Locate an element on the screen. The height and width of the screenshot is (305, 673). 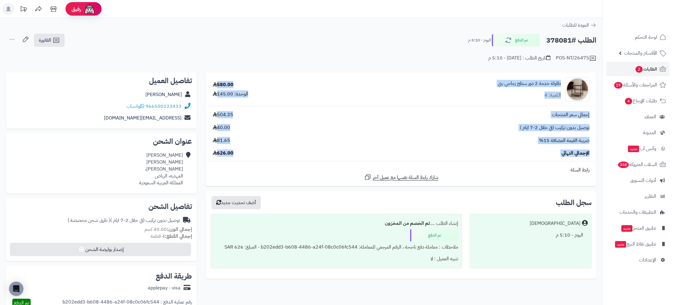
a: شارك رابط السلة نفسها مع عميل آخر is located at coordinates (401, 177).